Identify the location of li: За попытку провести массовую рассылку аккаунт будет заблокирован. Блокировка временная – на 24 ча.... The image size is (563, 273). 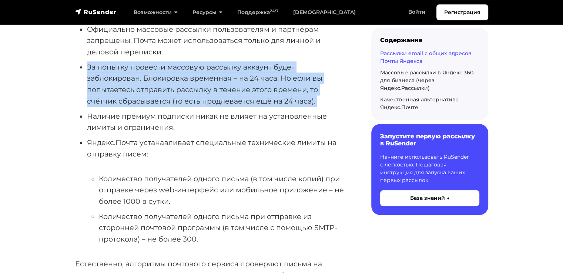
(217, 84).